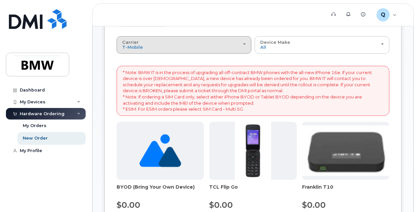  I want to click on img: no_image_found-2caef05468ed5679b831cfe6fc140e25e0c280774317ffc20a367ab7fd17291e.png, so click(160, 151).